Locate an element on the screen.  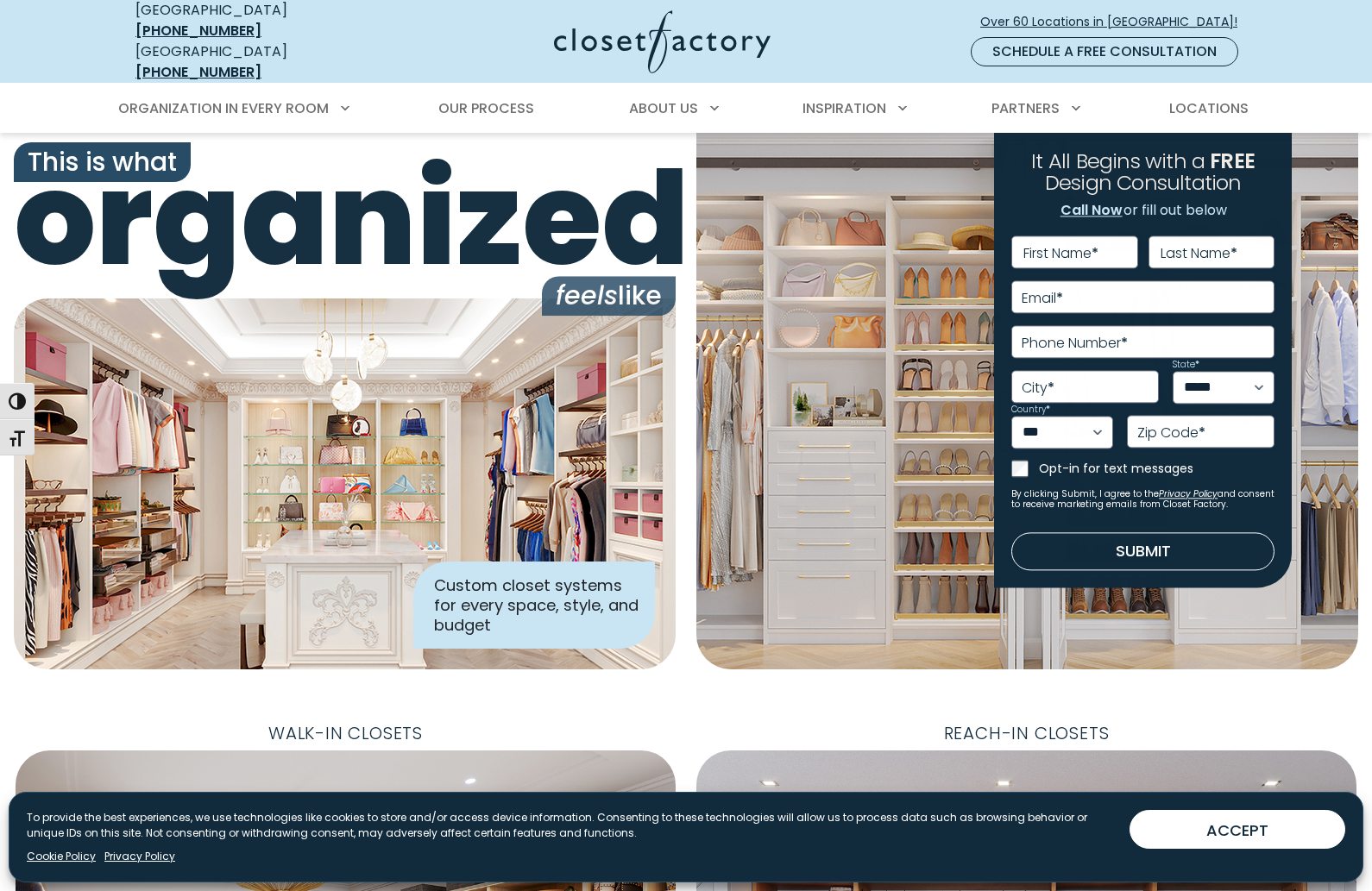
span: About Us is located at coordinates (663, 108).